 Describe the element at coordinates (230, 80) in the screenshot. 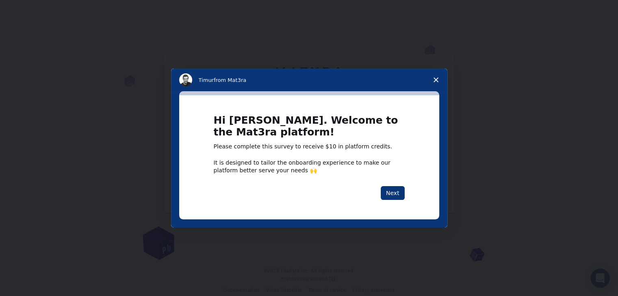

I see `span: from Mat3ra` at that location.